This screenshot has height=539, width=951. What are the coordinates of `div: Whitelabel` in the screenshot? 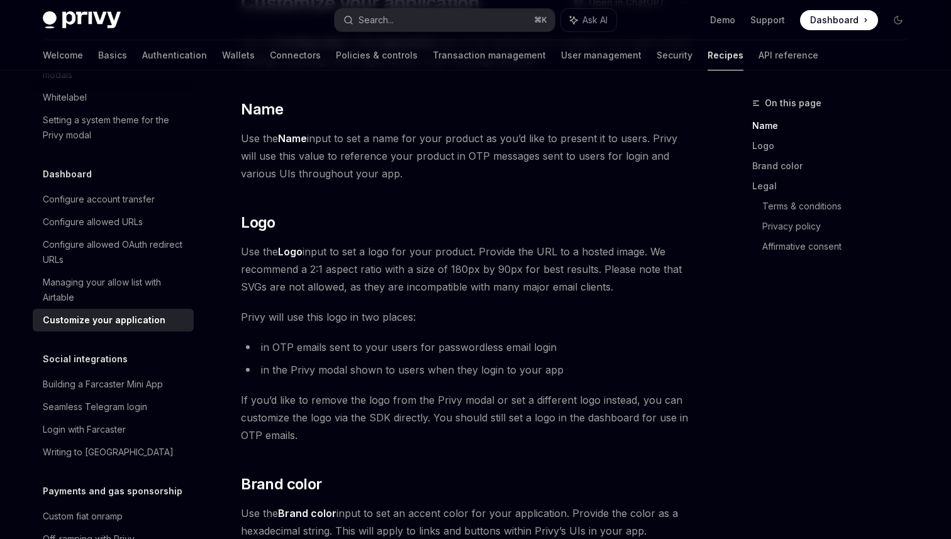 It's located at (65, 97).